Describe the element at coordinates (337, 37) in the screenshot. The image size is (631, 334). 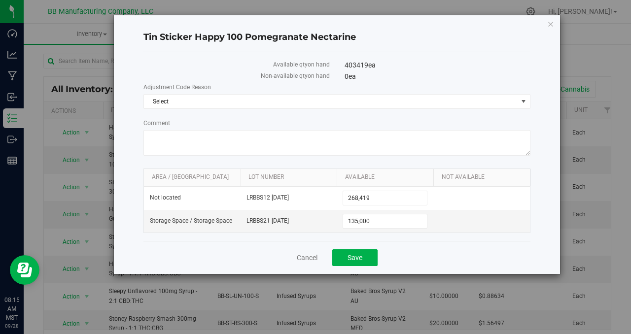
I see `h4: Tin Sticker Happy 100 Pomegranate Nectarine` at that location.